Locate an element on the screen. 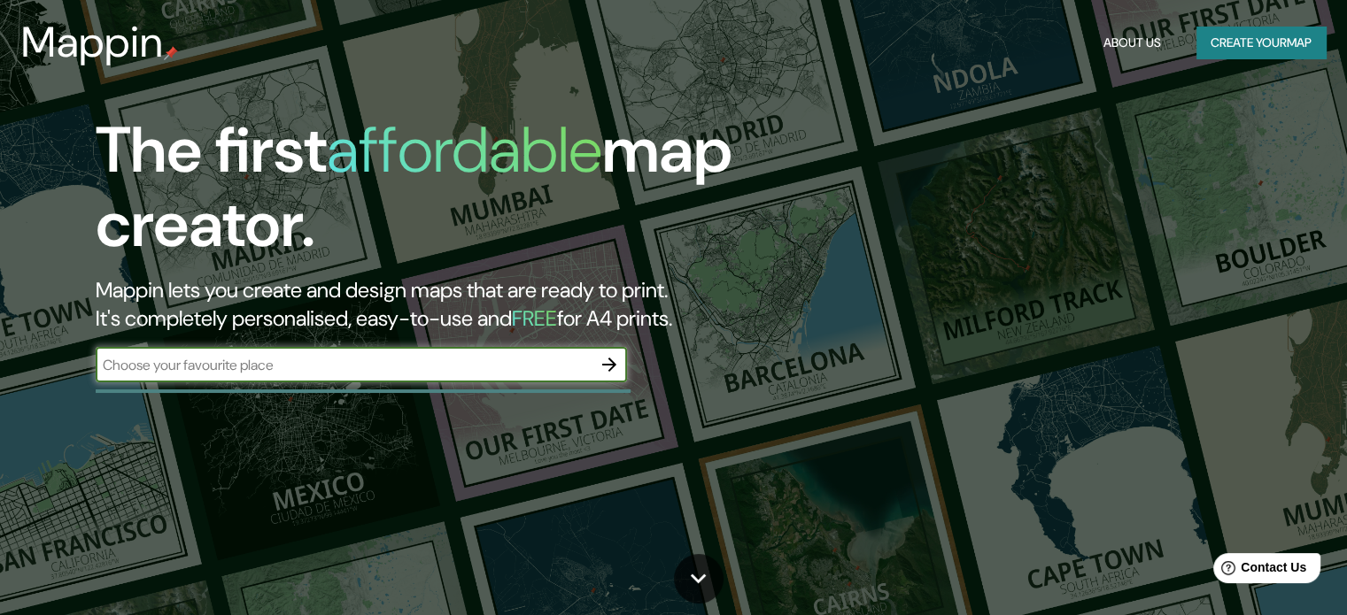 Image resolution: width=1347 pixels, height=615 pixels. span: Contact Us is located at coordinates (84, 21).